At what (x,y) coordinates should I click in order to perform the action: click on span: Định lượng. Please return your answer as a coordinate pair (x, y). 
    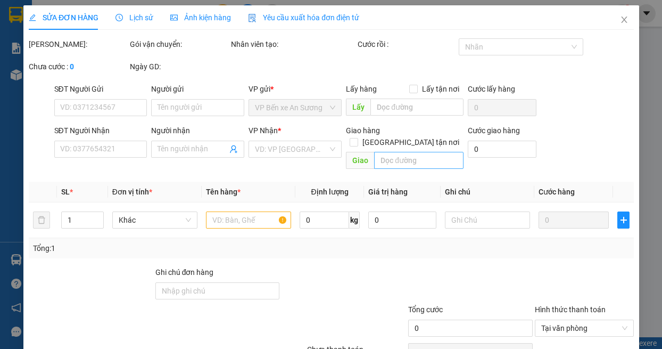
    Looking at the image, I should click on (329, 192).